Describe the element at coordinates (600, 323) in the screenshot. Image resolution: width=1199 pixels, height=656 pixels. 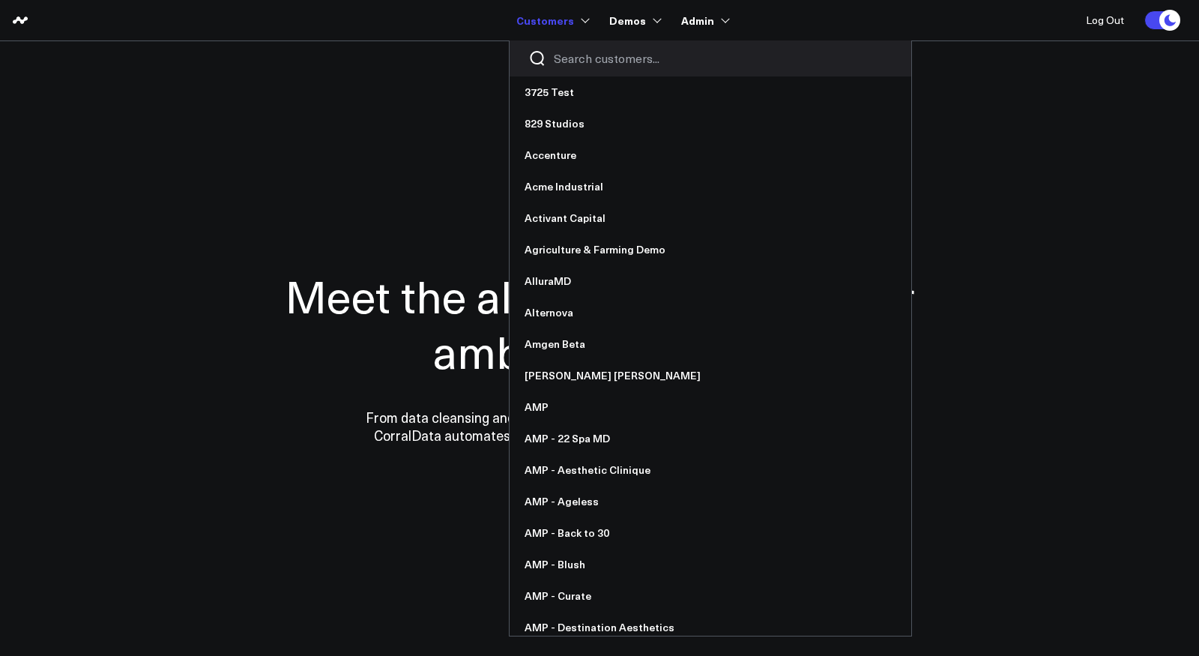
I see `h1: Meet the all-in-one data hub for ambitious teams` at that location.